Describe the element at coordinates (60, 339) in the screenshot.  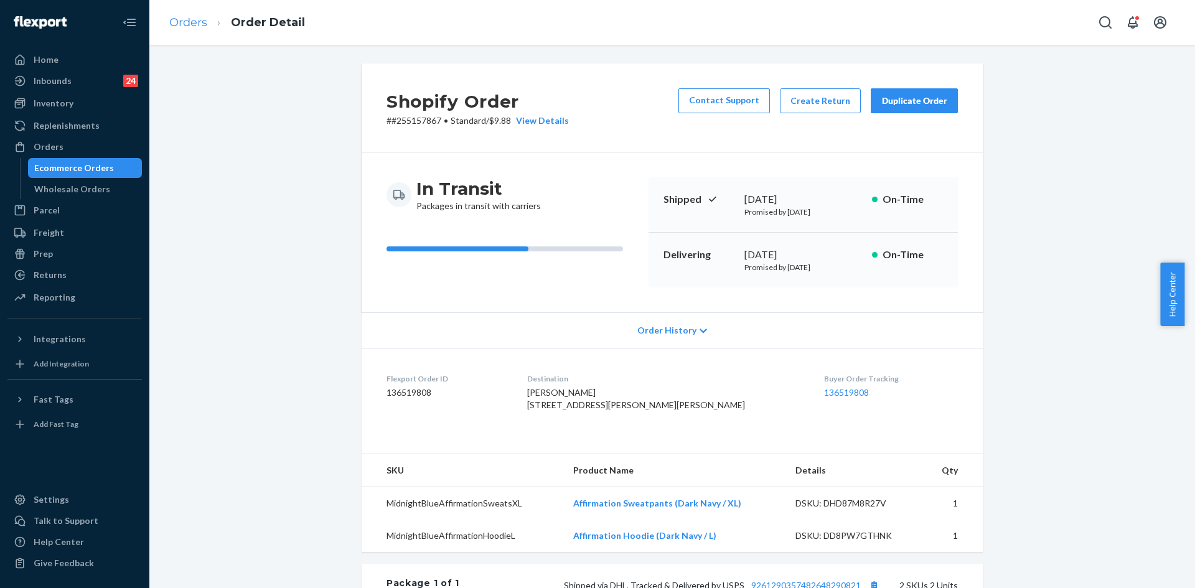
I see `div: Integrations` at that location.